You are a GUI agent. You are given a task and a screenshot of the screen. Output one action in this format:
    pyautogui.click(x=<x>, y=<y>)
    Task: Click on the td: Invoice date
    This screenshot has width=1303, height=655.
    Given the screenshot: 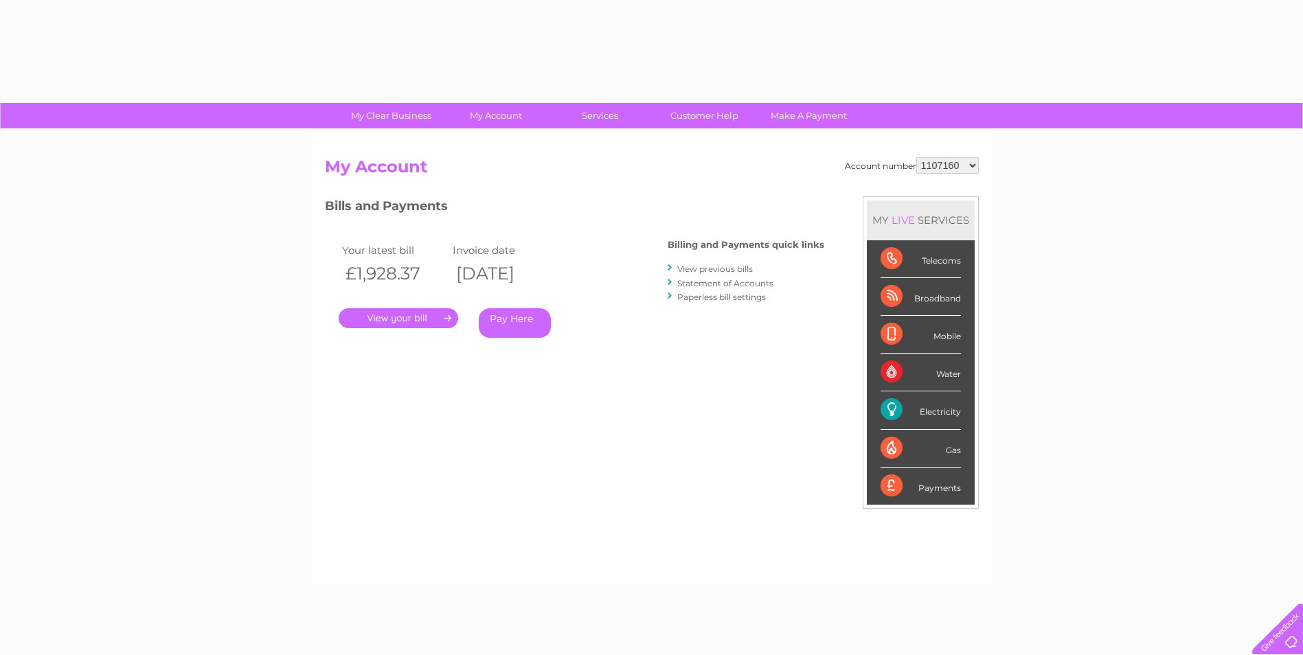 What is the action you would take?
    pyautogui.click(x=504, y=250)
    